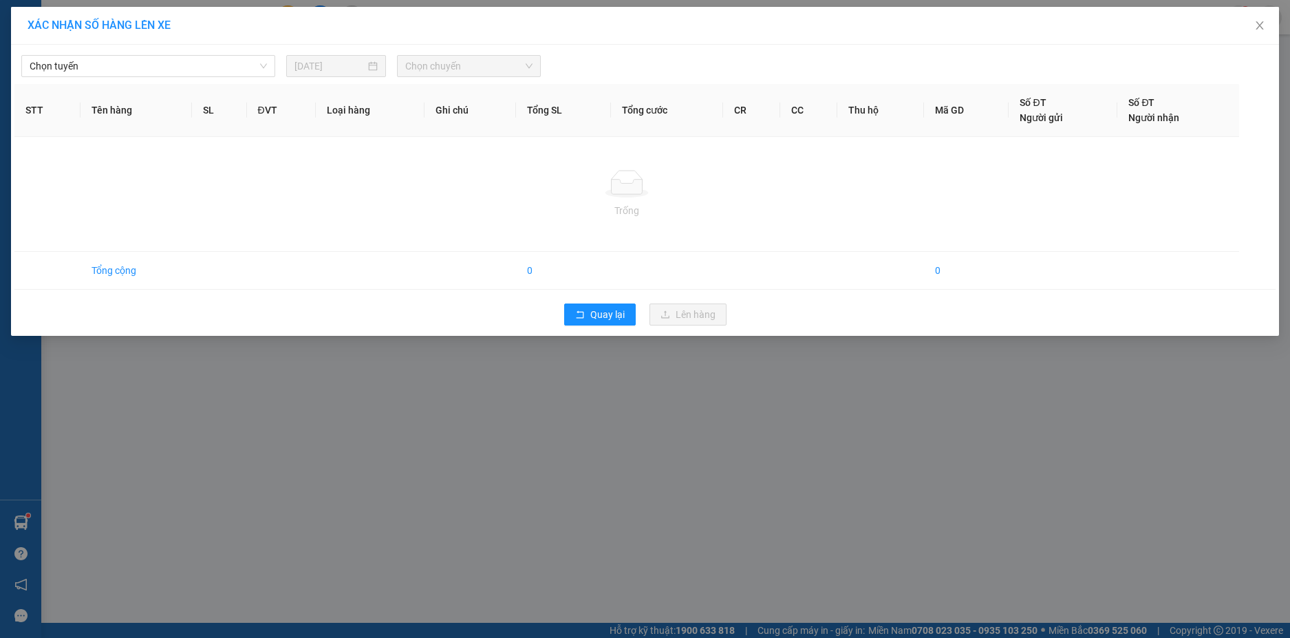  I want to click on th: Tên hàng, so click(136, 110).